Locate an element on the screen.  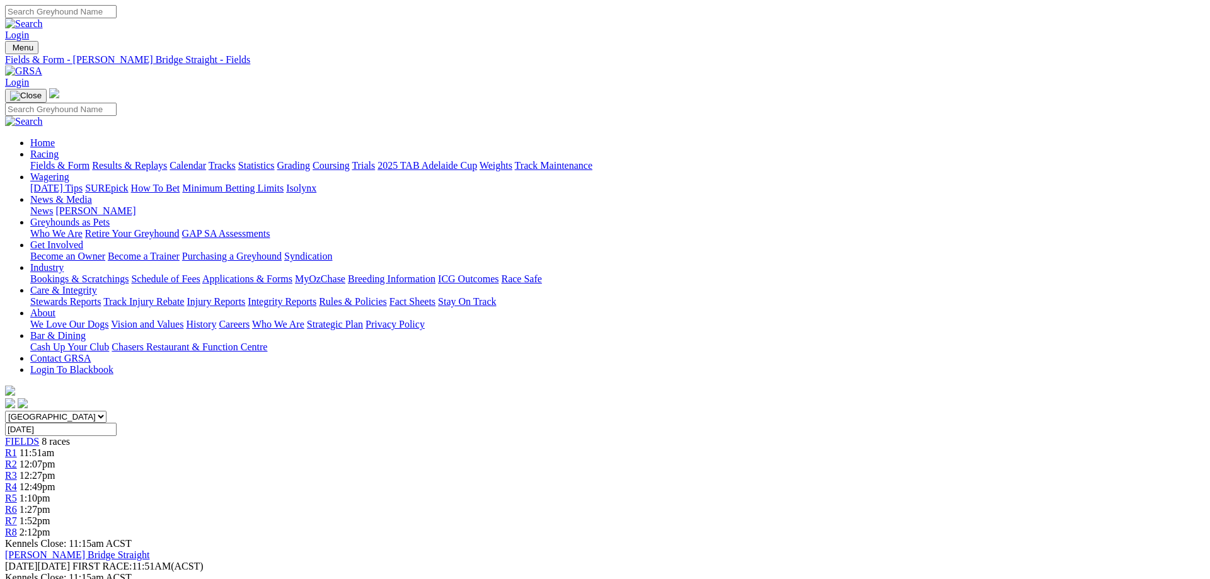
a: ICG Outcomes is located at coordinates (468, 279).